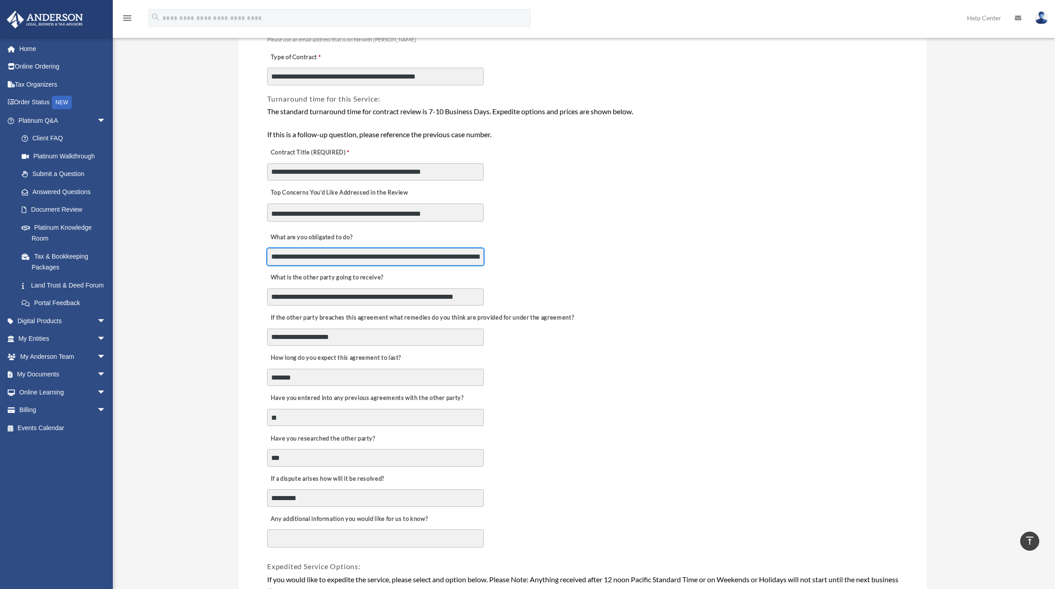 This screenshot has width=1055, height=589. What do you see at coordinates (63, 84) in the screenshot?
I see `a: Tax Organizers` at bounding box center [63, 84].